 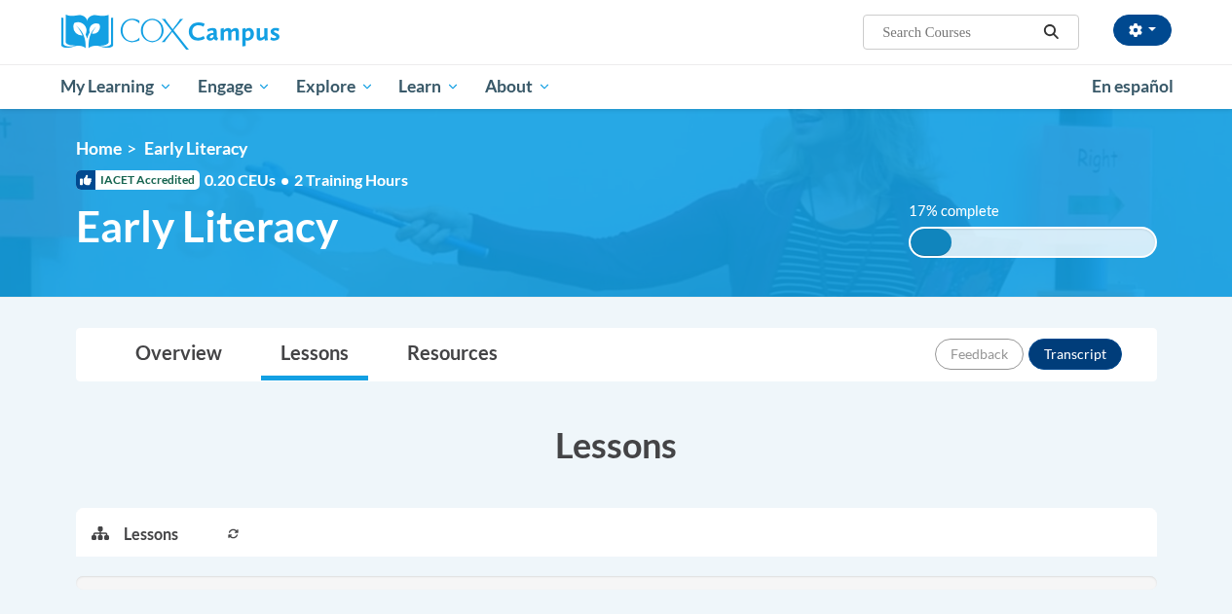 I want to click on img: Cox Campus, so click(x=170, y=32).